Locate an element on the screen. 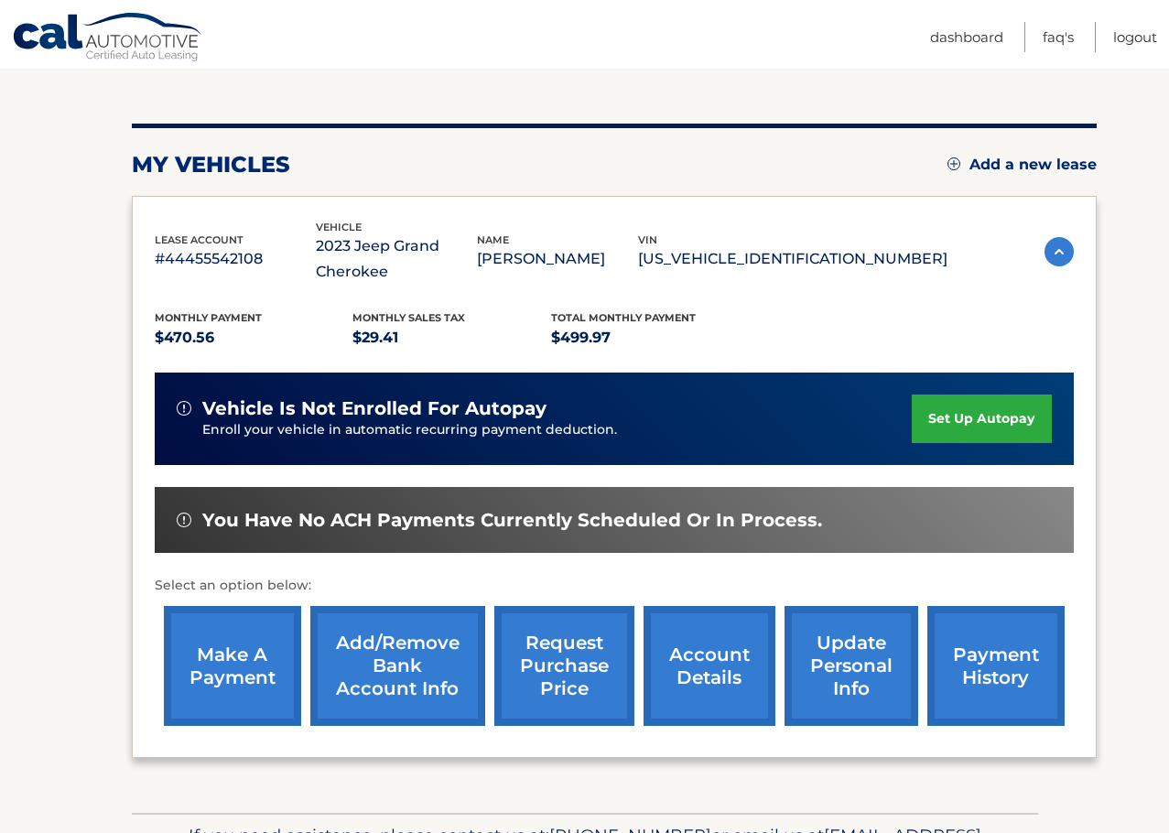  a: account details is located at coordinates (709, 665).